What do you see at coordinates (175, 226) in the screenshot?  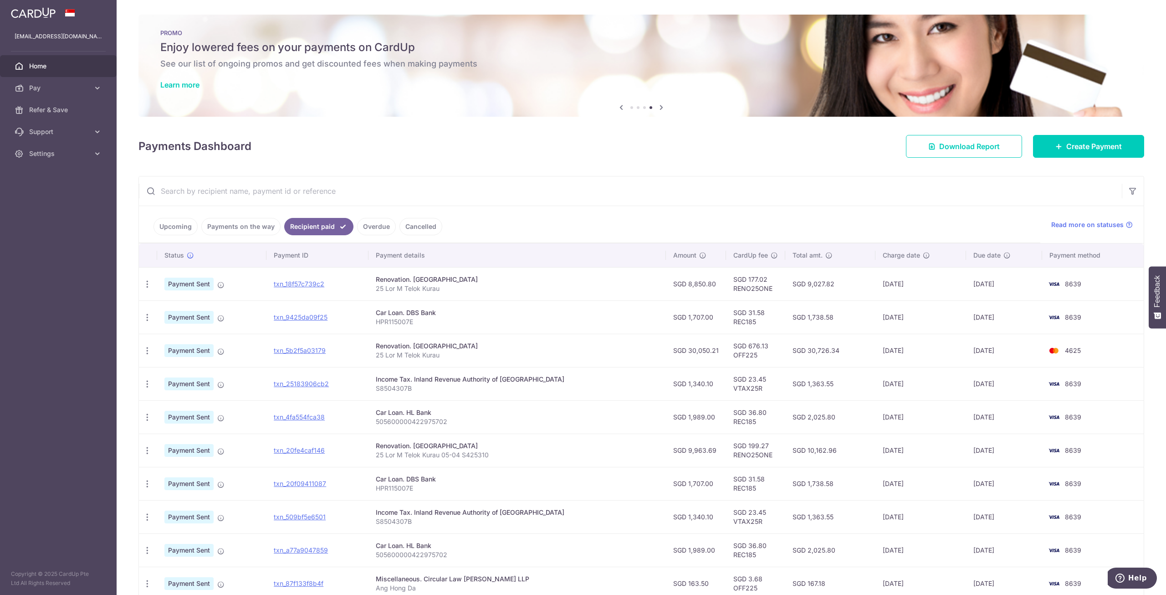 I see `a: Upcoming` at bounding box center [175, 226].